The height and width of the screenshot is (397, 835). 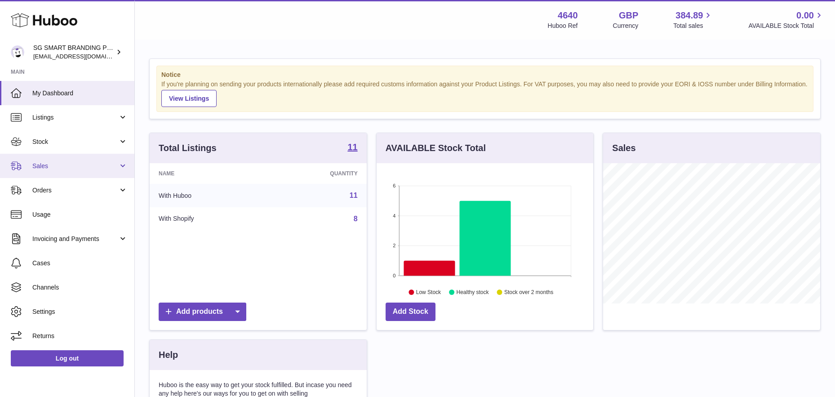 I want to click on th: Name, so click(x=208, y=173).